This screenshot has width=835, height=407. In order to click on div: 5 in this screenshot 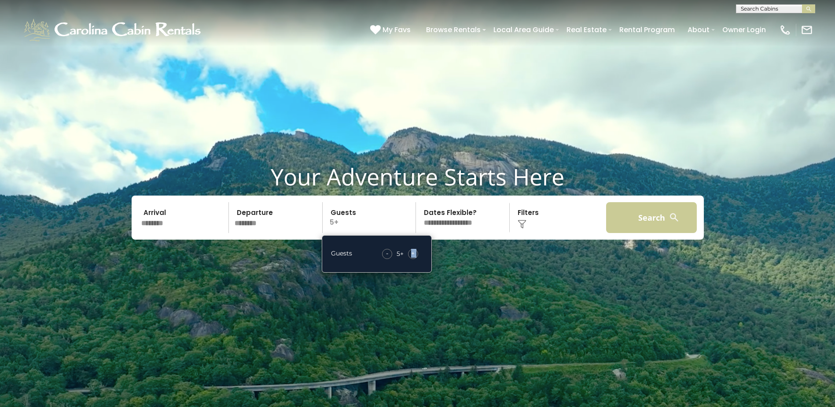, I will do `click(398, 254)`.